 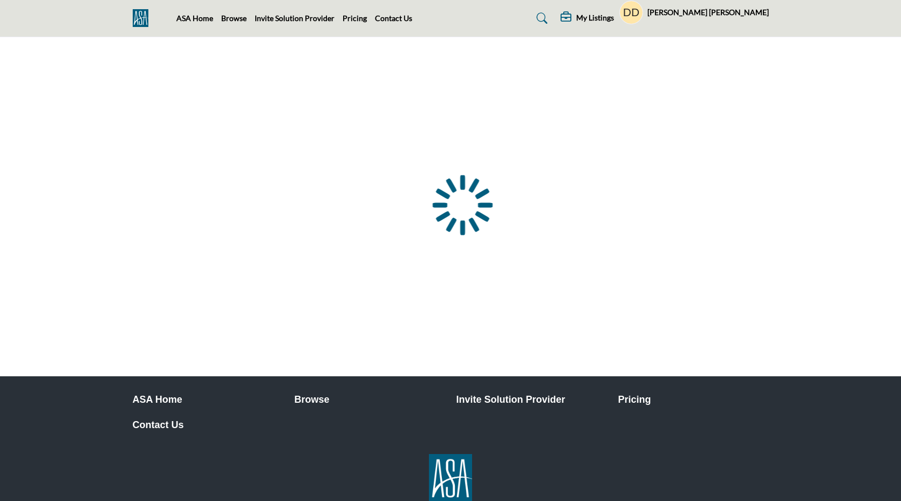 What do you see at coordinates (208, 425) in the screenshot?
I see `p: Contact Us` at bounding box center [208, 425].